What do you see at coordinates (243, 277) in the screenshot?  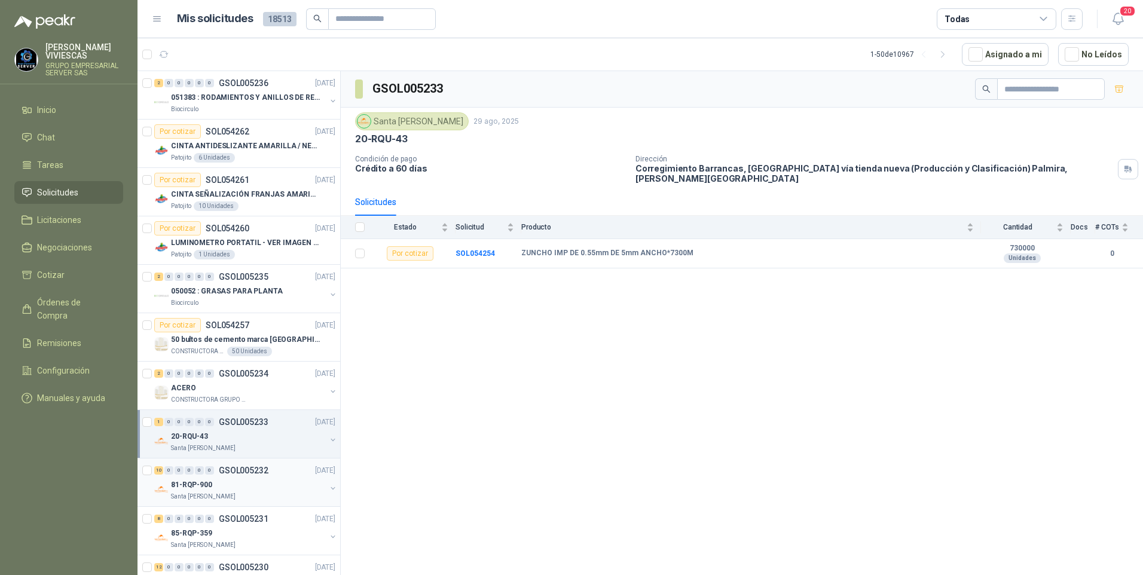 I see `p: GSOL005235` at bounding box center [243, 277].